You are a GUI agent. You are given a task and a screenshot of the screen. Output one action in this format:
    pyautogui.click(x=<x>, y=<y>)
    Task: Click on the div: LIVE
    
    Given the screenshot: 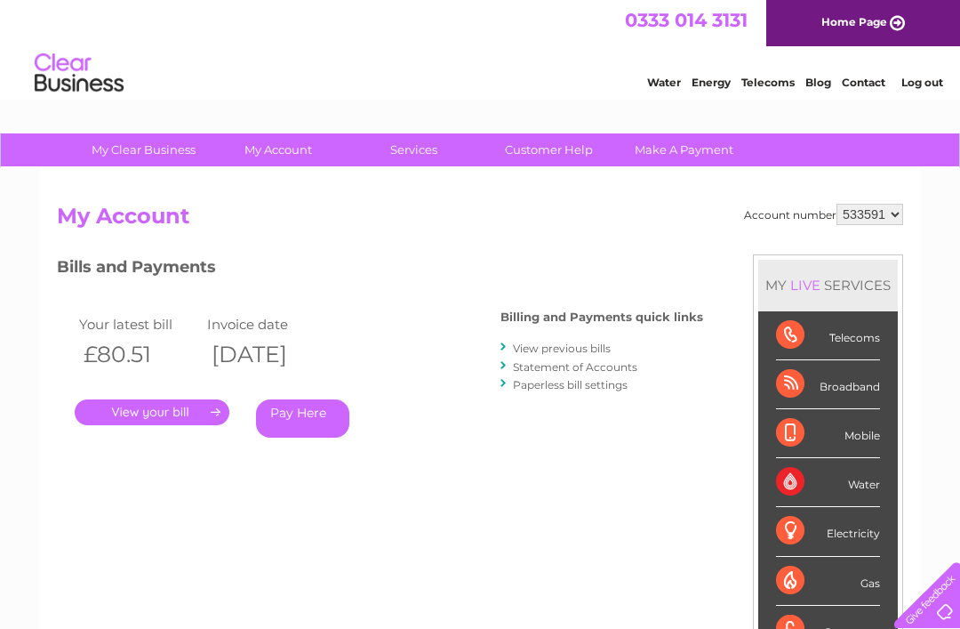 What is the action you would take?
    pyautogui.click(x=805, y=284)
    